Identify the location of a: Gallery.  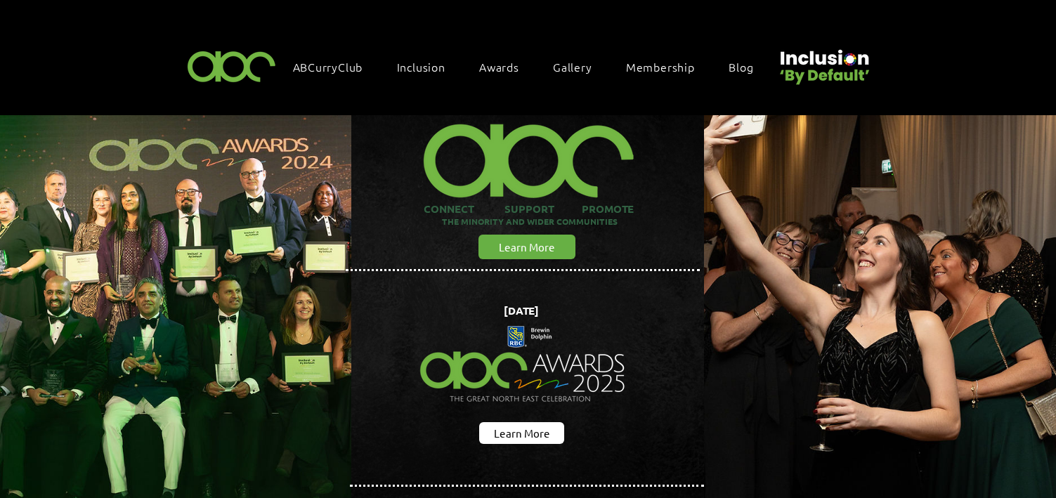
(579, 67).